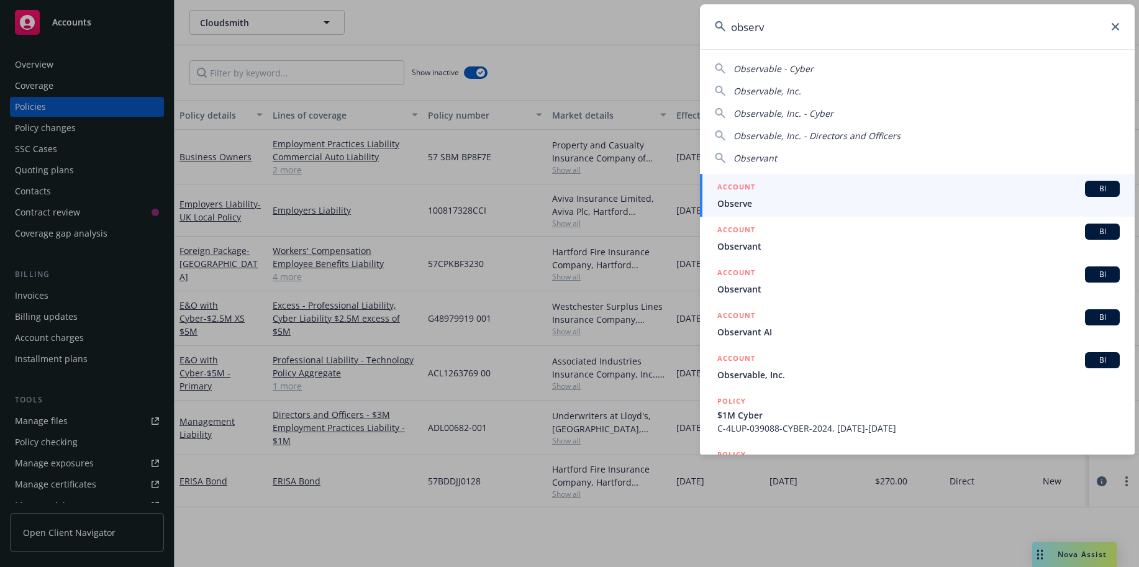  Describe the element at coordinates (917, 468) in the screenshot. I see `a: POLICY` at that location.